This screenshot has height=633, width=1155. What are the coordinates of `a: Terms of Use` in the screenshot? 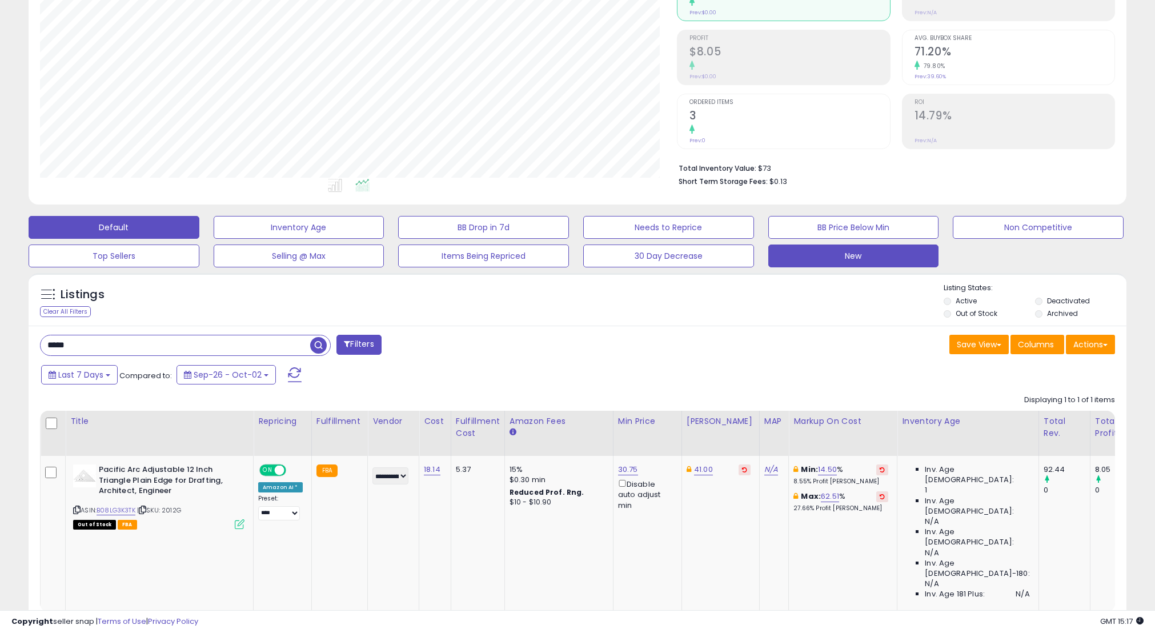 It's located at (122, 621).